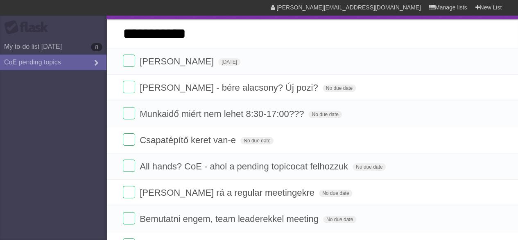 The image size is (518, 240). Describe the element at coordinates (223, 113) in the screenshot. I see `span: Munkaidő miért nem lehet 8:30-17:00???` at that location.